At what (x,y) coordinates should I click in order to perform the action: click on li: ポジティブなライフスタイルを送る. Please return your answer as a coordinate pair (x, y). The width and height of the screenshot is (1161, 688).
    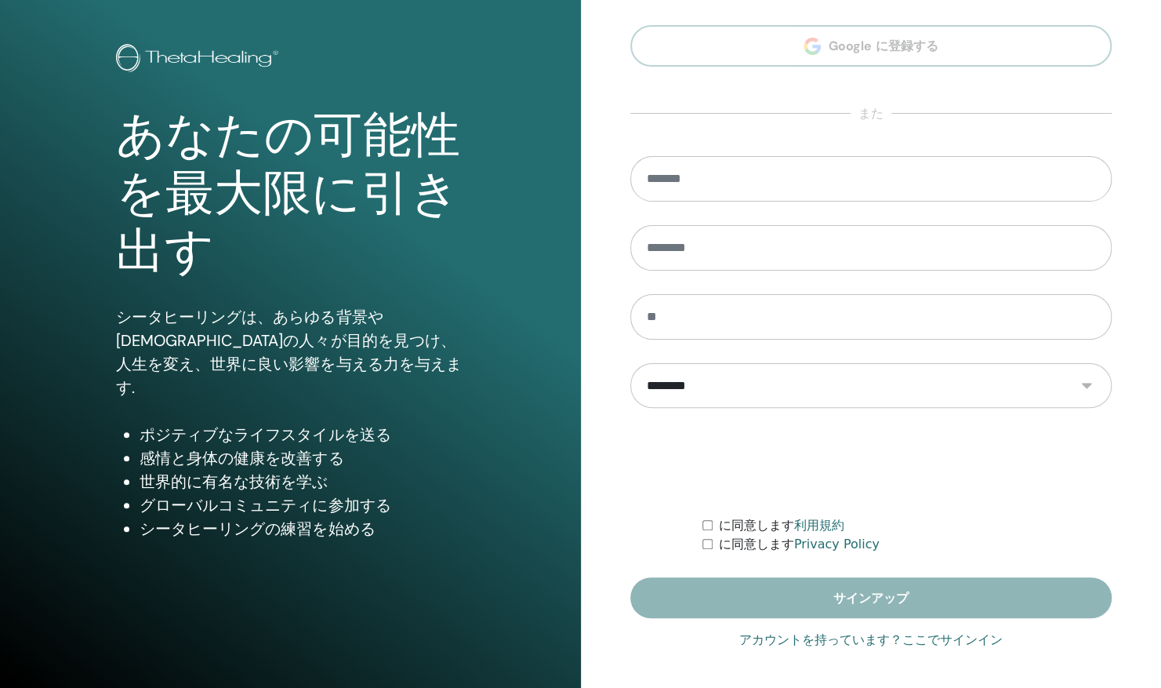
    Looking at the image, I should click on (302, 434).